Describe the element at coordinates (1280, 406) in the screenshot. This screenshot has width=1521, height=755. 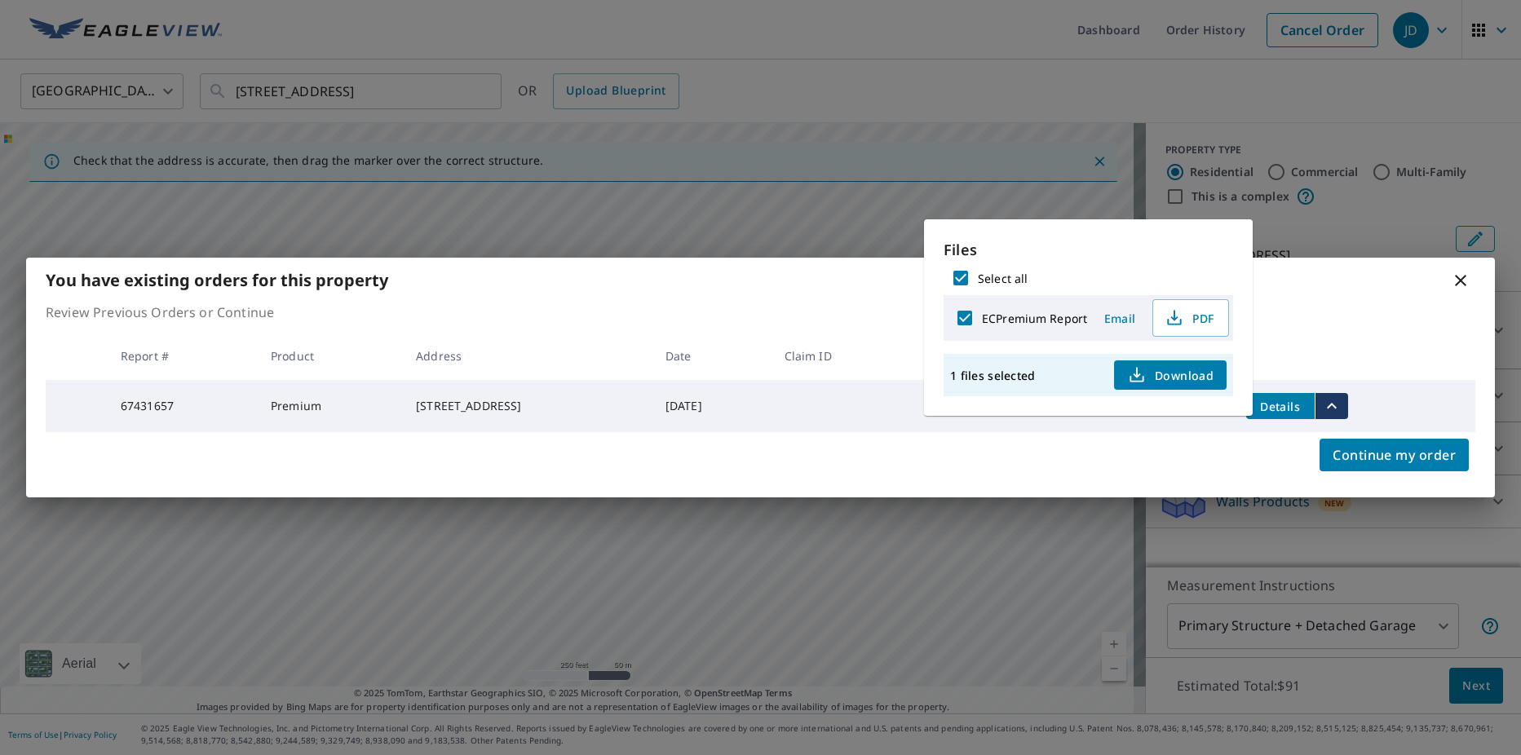
I see `button: detailsBtn-67431657` at that location.